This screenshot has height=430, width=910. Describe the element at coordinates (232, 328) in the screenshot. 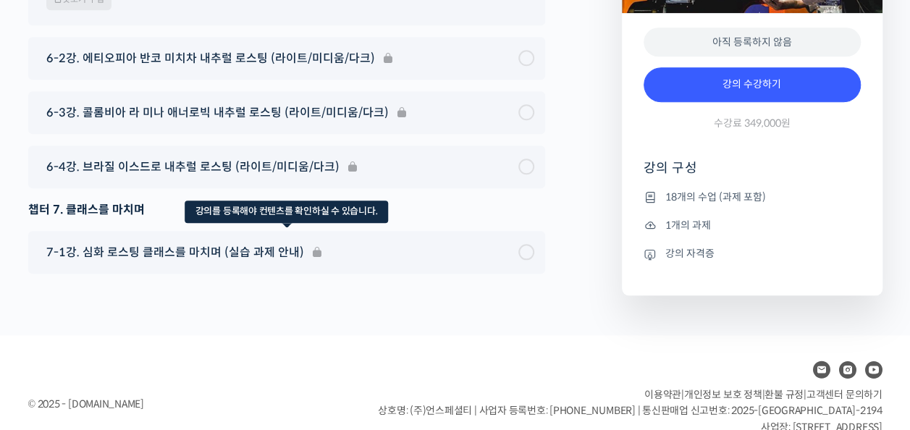

I see `a: 설정` at that location.